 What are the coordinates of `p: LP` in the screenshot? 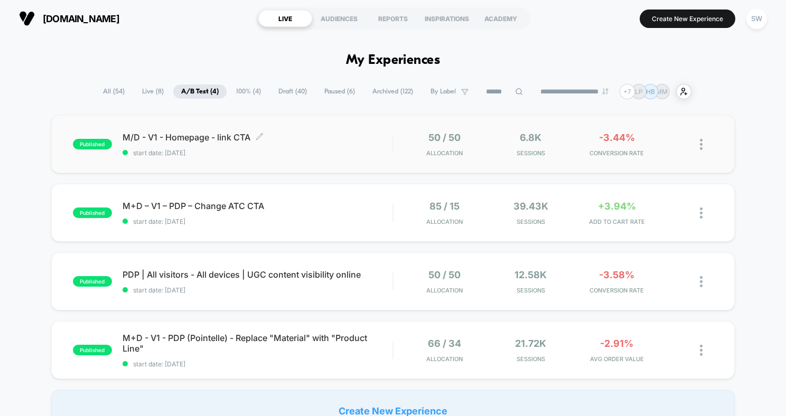 It's located at (638, 91).